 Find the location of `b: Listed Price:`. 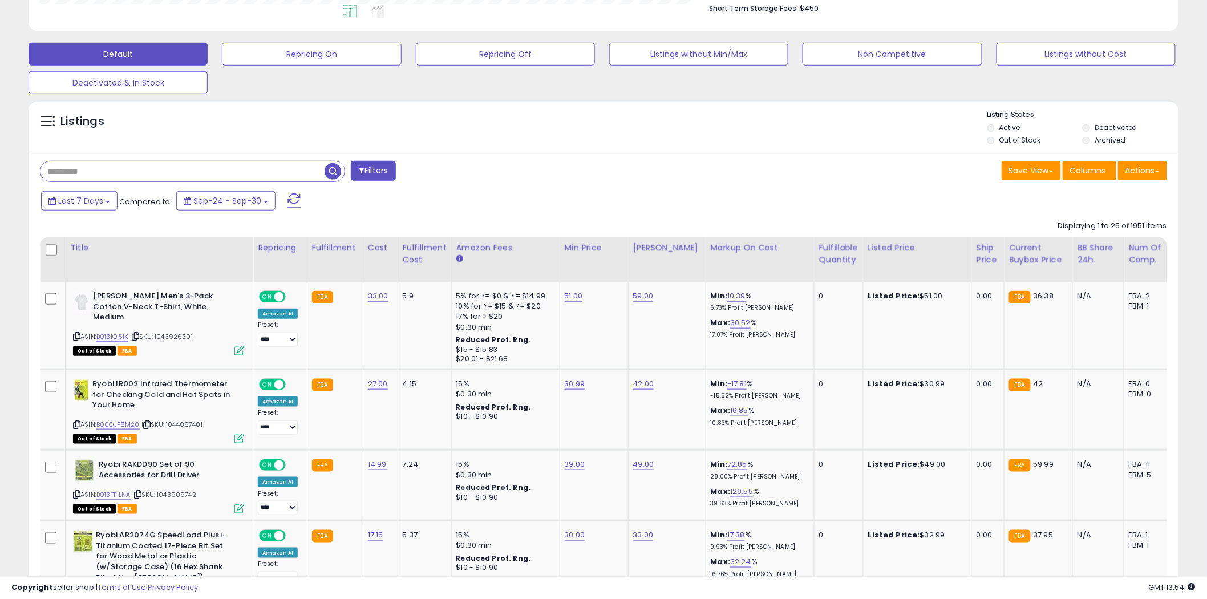

b: Listed Price: is located at coordinates (894, 464).